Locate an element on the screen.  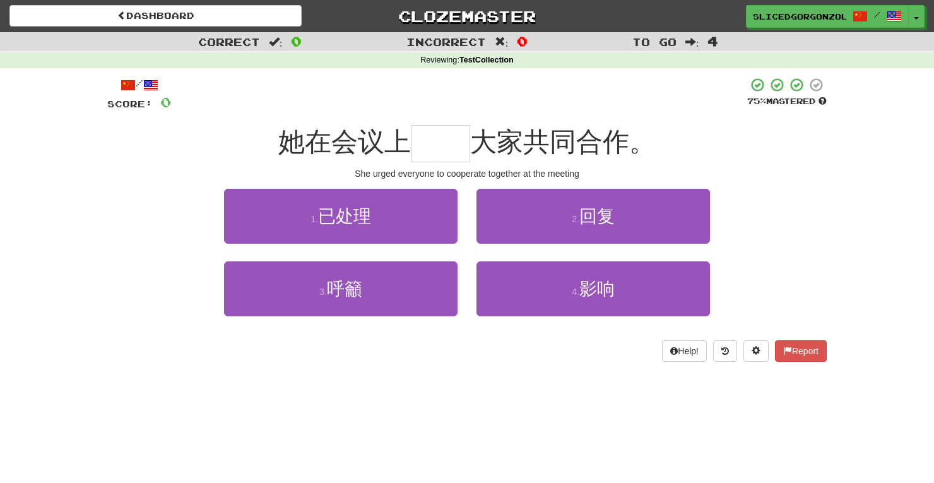
span: 已处理 is located at coordinates (345, 216).